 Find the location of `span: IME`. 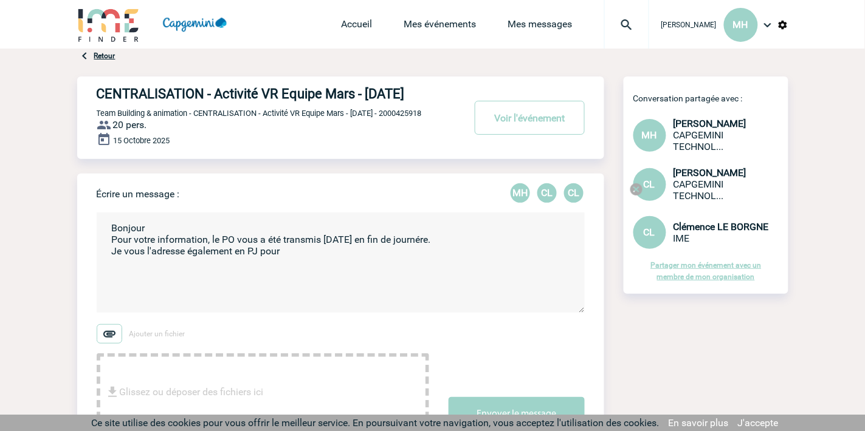

span: IME is located at coordinates (681, 238).